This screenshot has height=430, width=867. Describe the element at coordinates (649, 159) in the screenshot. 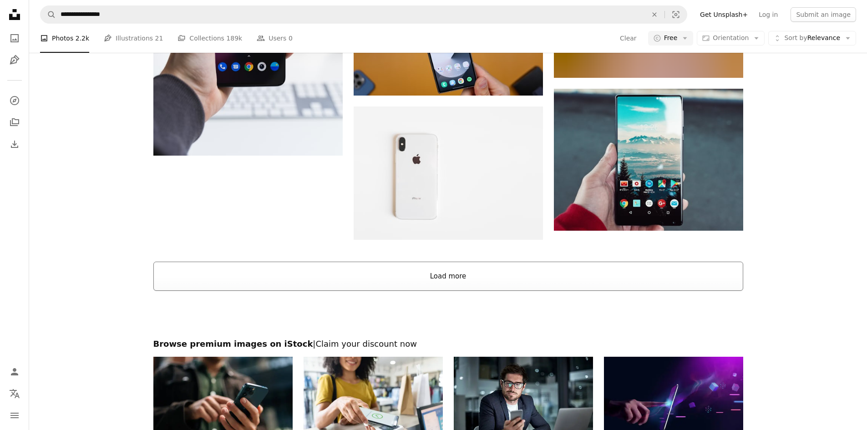

I see `img: black Sony Xperia android smartphone` at that location.